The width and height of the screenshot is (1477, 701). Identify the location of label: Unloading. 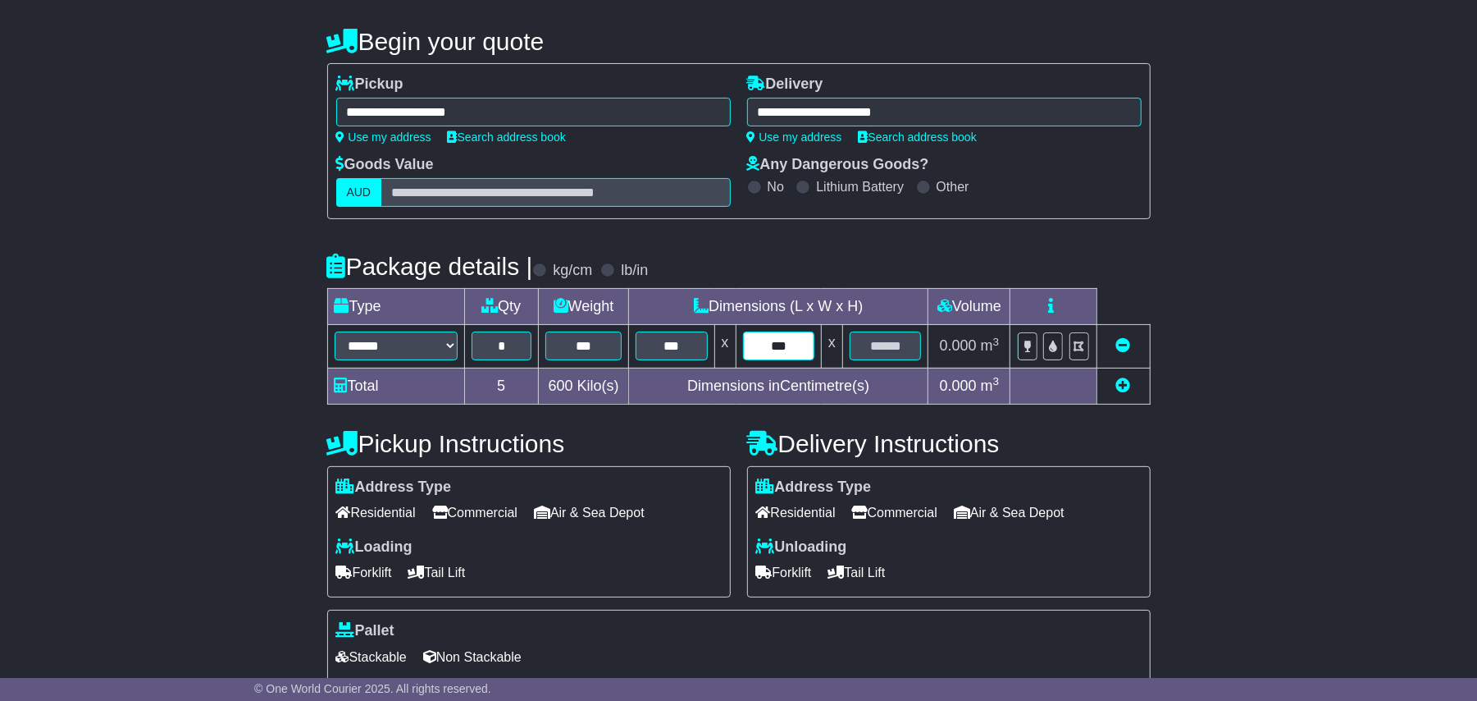
(801, 547).